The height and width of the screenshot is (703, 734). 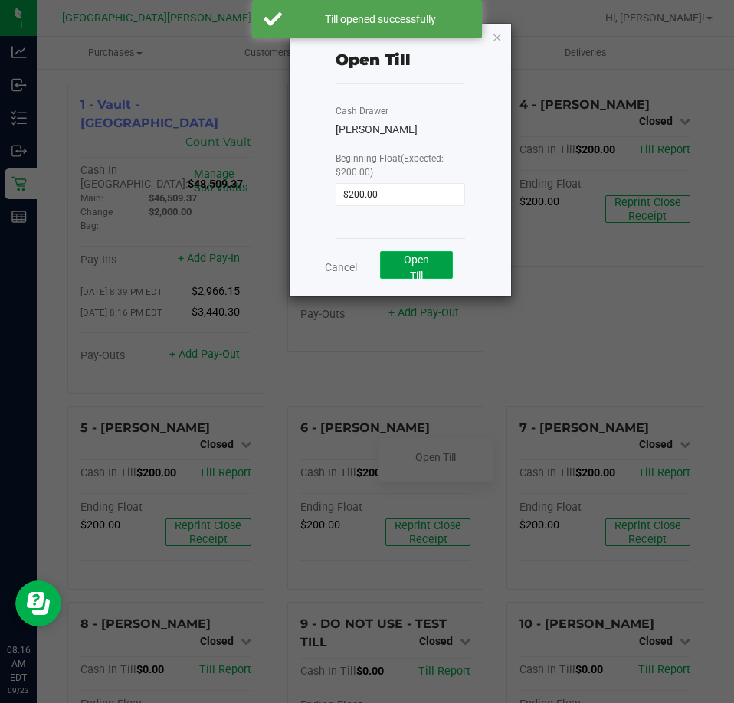 What do you see at coordinates (380, 19) in the screenshot?
I see `div: Till opened successfully` at bounding box center [380, 19].